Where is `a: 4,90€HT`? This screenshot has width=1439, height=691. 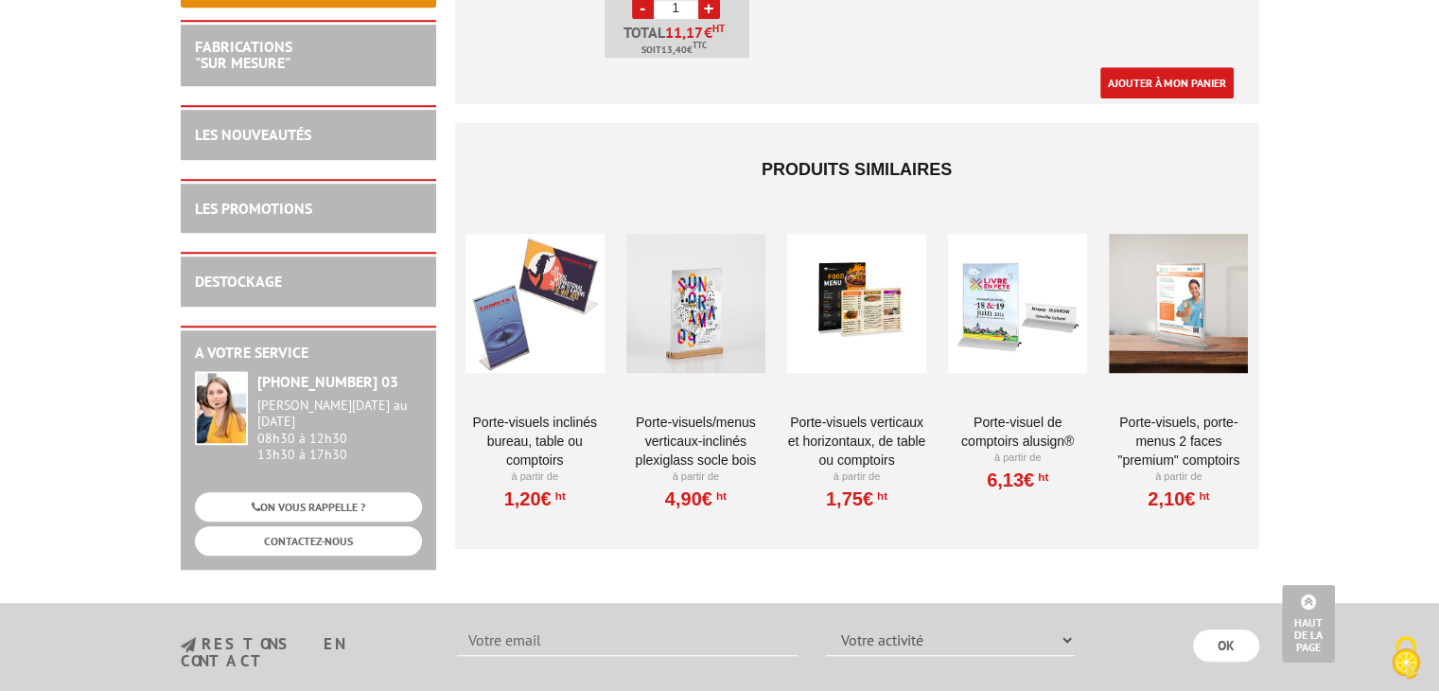 a: 4,90€HT is located at coordinates (695, 499).